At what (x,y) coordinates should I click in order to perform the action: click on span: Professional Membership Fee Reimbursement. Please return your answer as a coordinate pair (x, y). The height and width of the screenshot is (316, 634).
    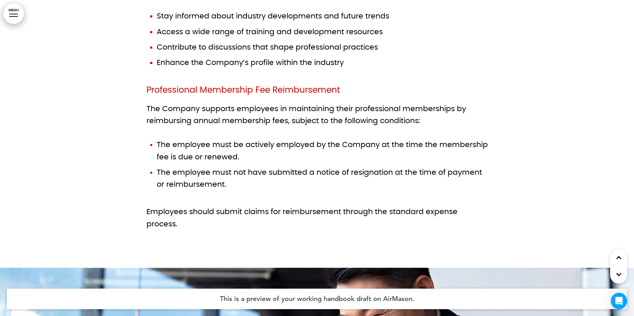
    Looking at the image, I should click on (243, 90).